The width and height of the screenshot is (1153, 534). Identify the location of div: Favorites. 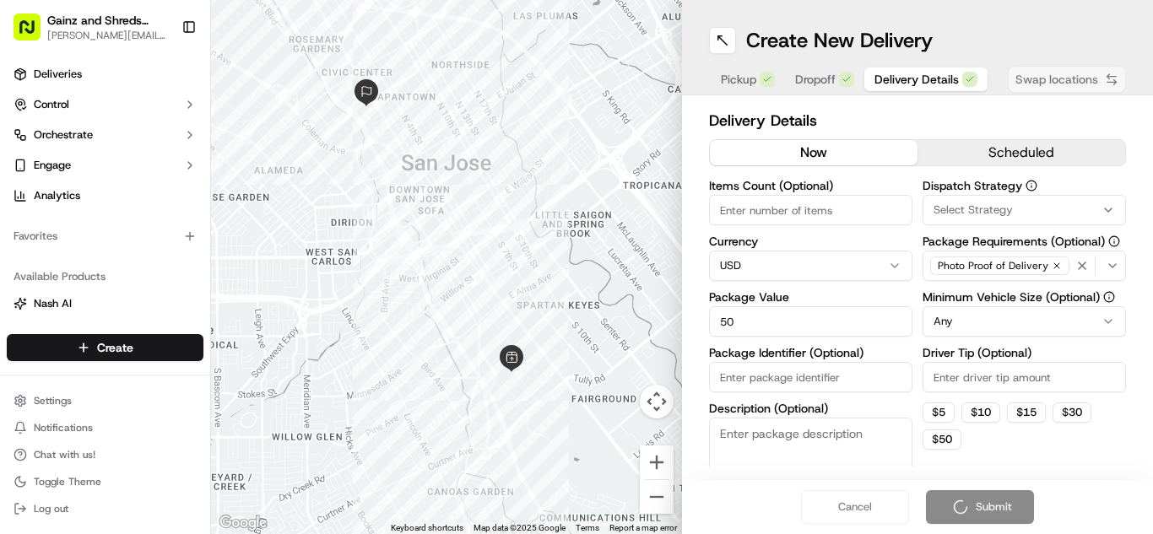
(105, 236).